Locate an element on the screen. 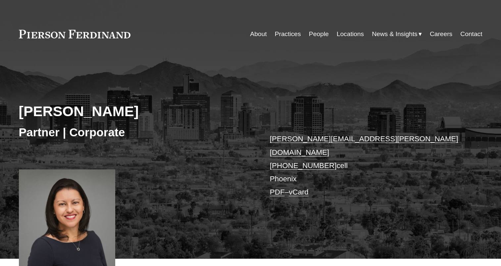  a: Contact is located at coordinates (471, 34).